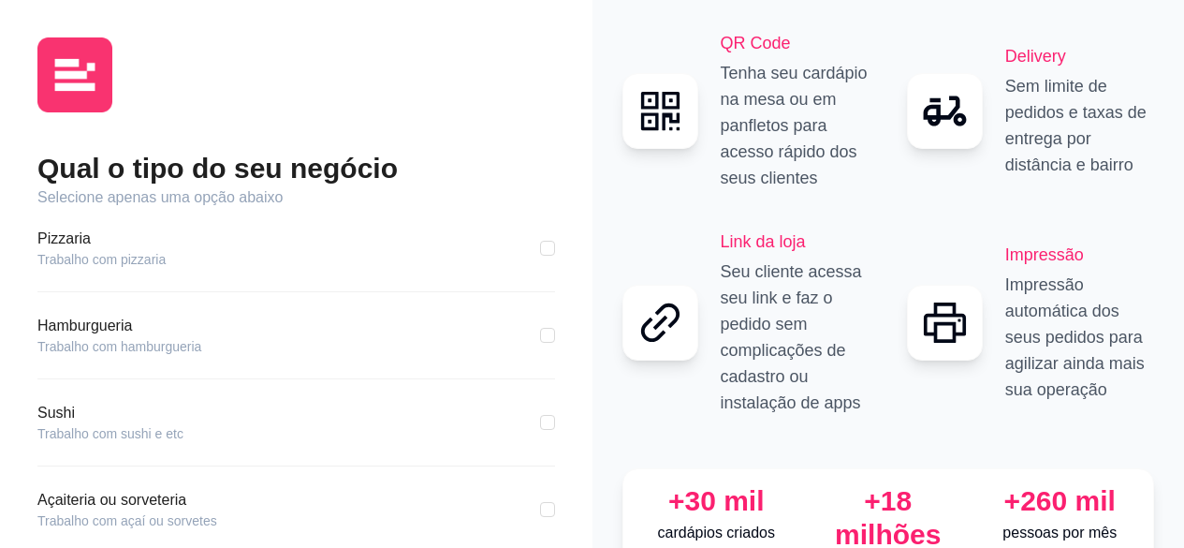 Image resolution: width=1184 pixels, height=548 pixels. Describe the element at coordinates (1080, 56) in the screenshot. I see `h2: Delivery` at that location.